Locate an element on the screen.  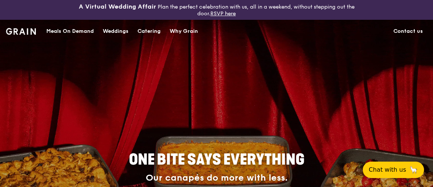
a: GrainGrain is located at coordinates (21, 31).